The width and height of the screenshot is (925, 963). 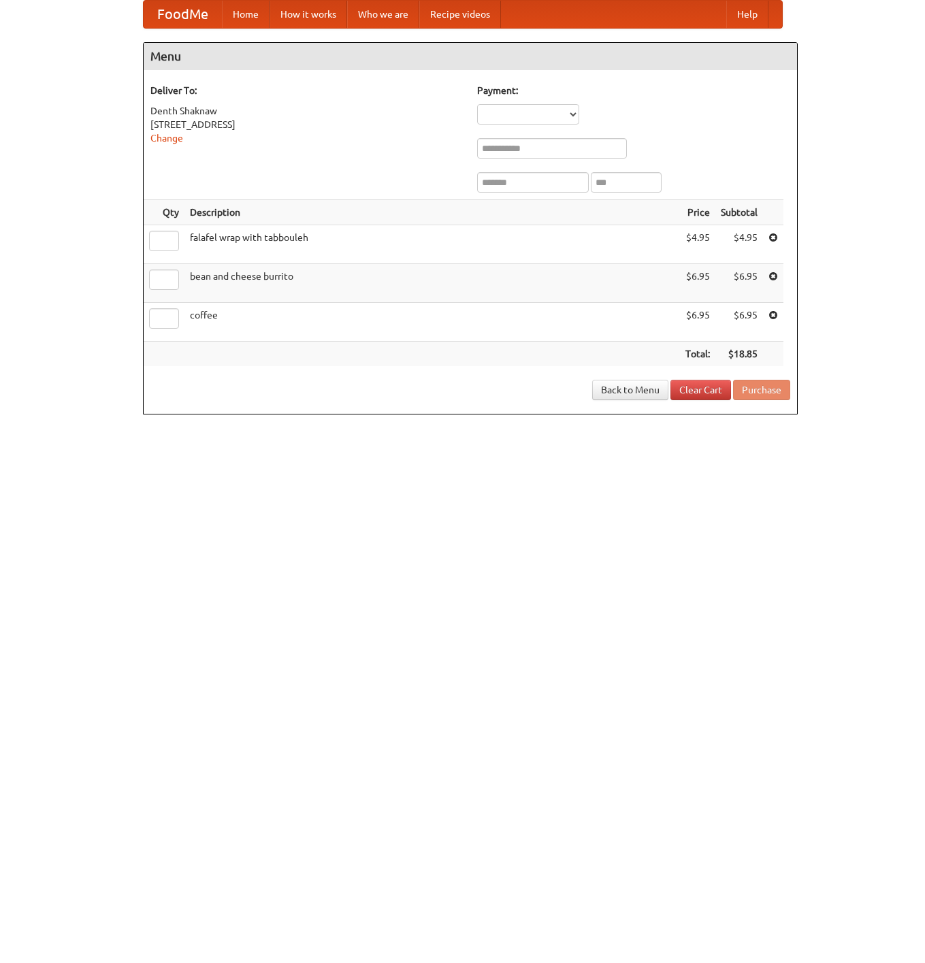 I want to click on button: Purchase, so click(x=761, y=390).